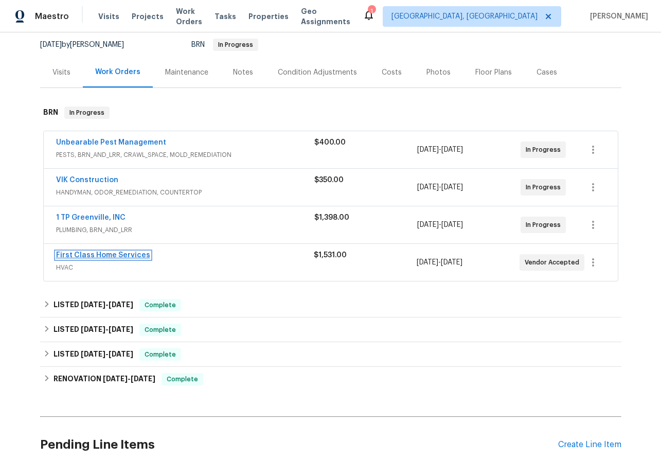  I want to click on span: HVAC, so click(185, 267).